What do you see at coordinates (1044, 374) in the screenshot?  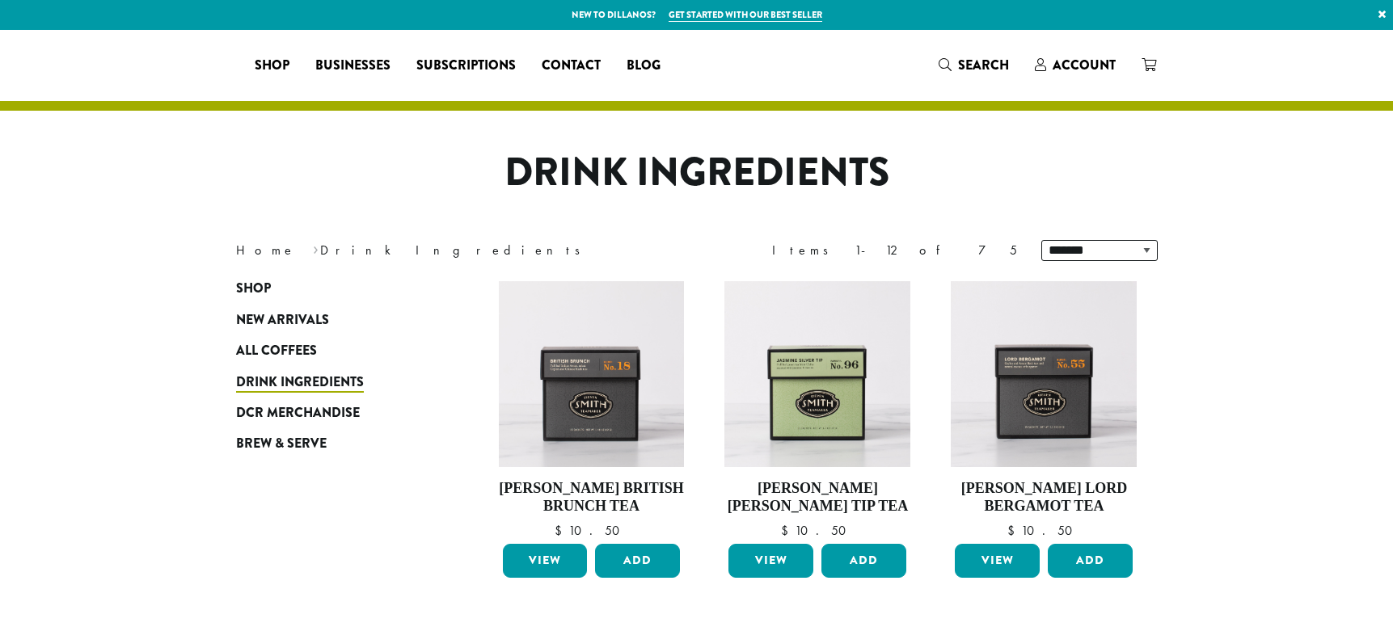 I see `img: Lord-Bergamot-Signature-Black-Carton-2023-1.jpg` at bounding box center [1044, 374].